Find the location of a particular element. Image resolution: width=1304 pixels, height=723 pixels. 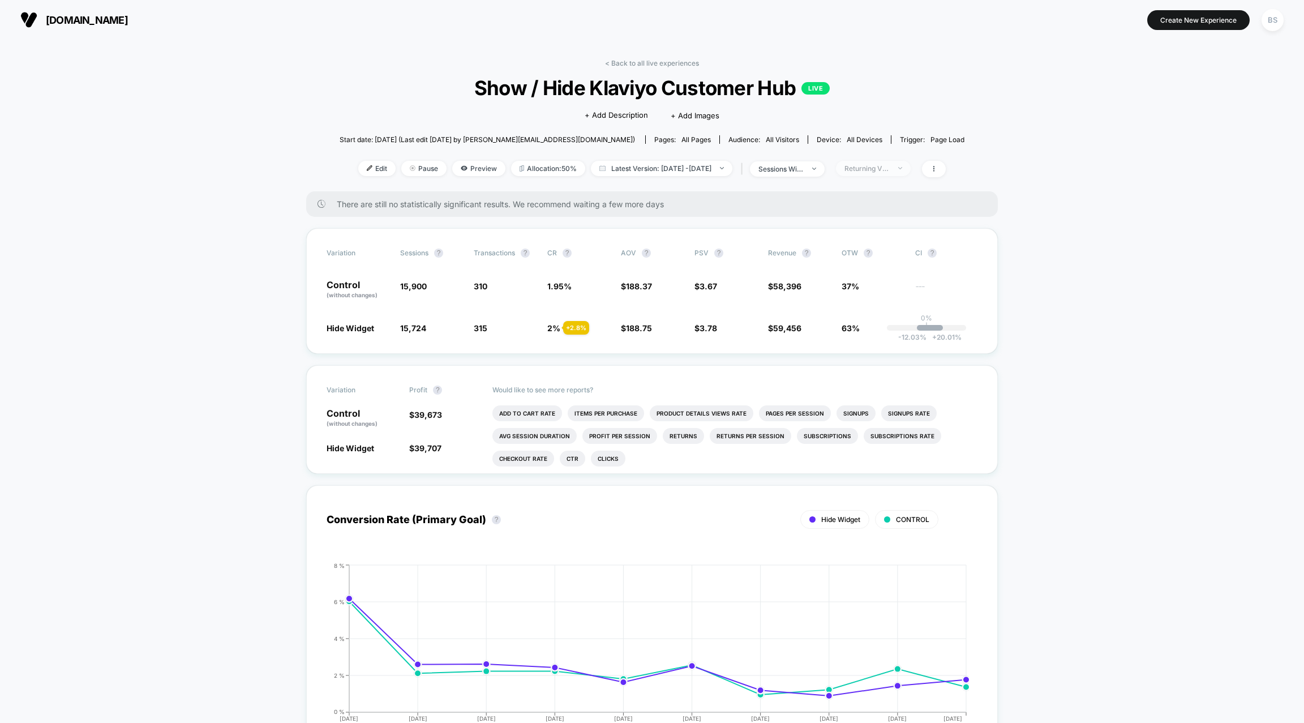

span: 188.75 is located at coordinates (639, 328).